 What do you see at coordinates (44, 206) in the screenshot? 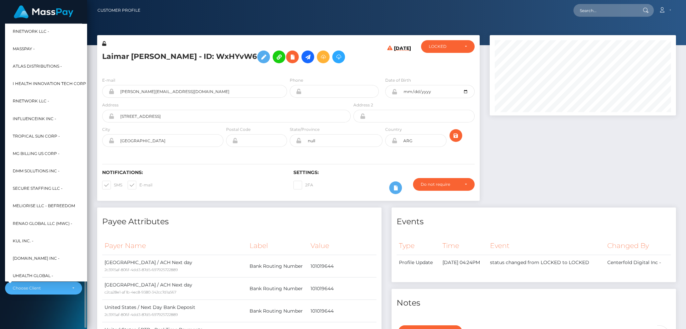
I see `span: Meliorise LLC - BEfreedom` at bounding box center [44, 206].